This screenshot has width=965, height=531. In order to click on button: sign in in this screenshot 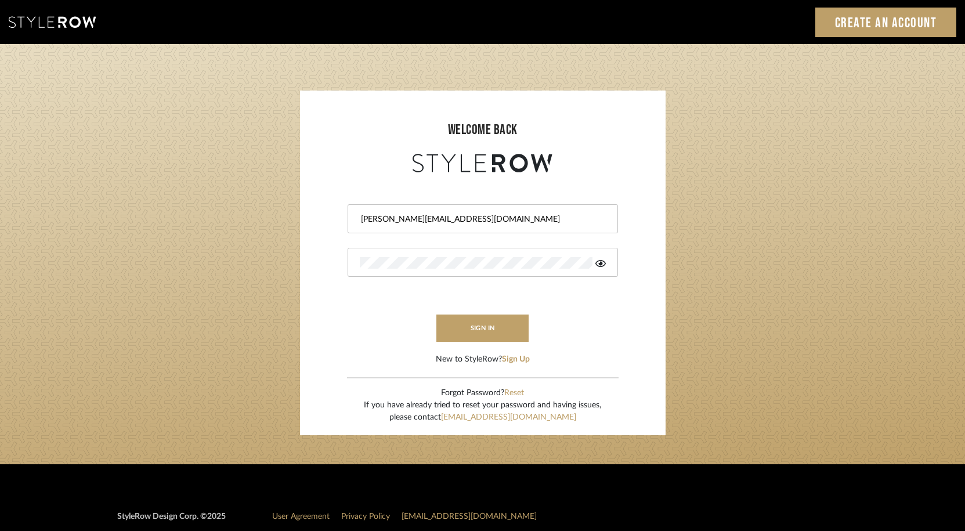, I will do `click(483, 328)`.